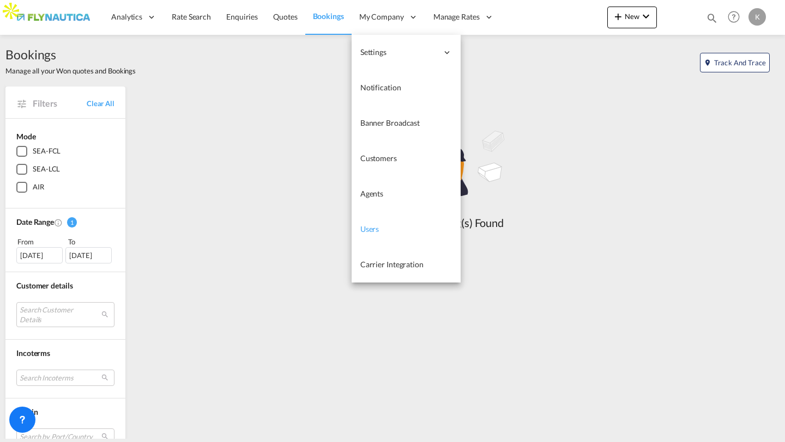 The height and width of the screenshot is (442, 785). Describe the element at coordinates (406, 88) in the screenshot. I see `a: Notification` at that location.